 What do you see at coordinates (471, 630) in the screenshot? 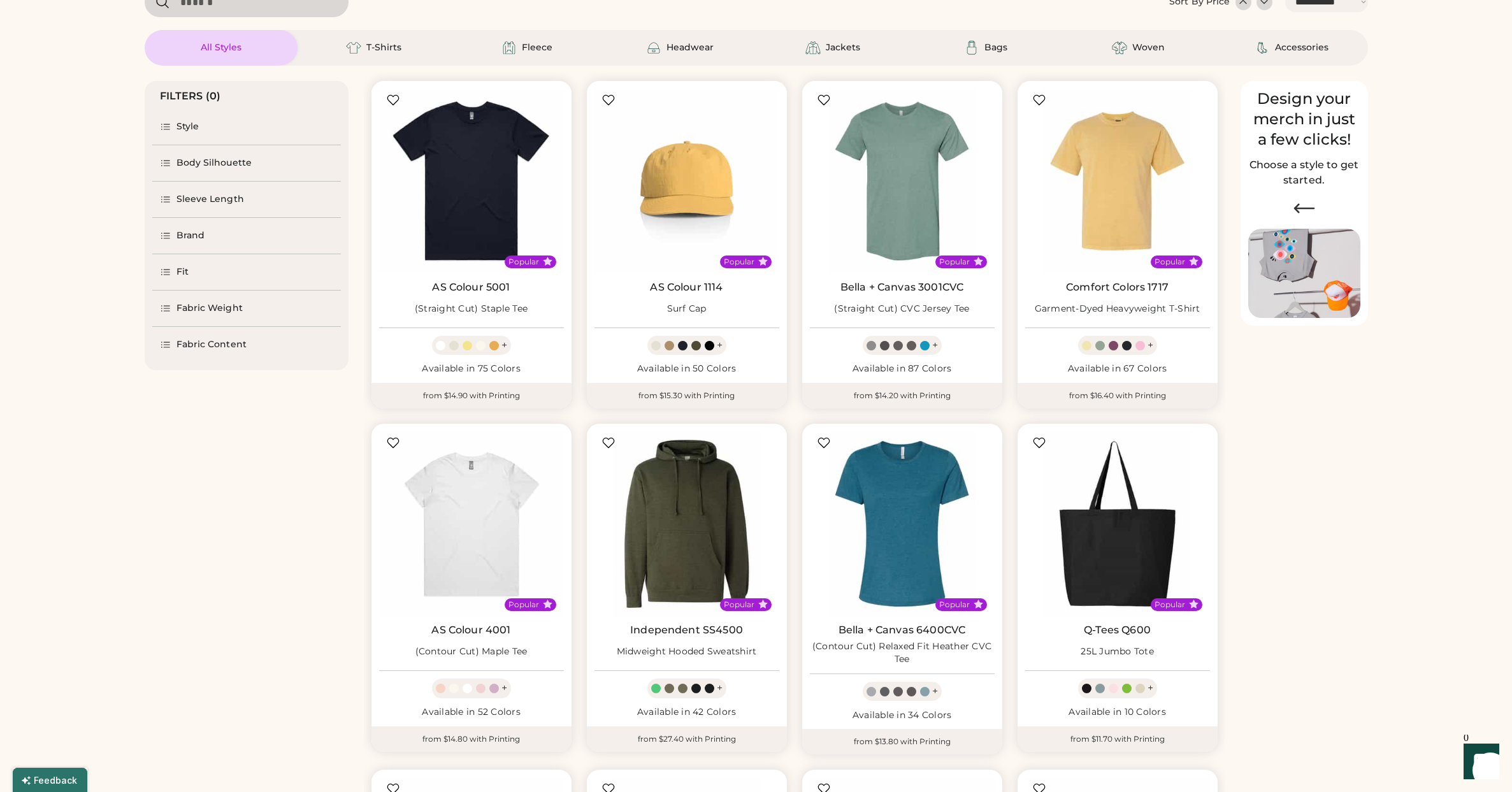
I see `a: AS Colour 4001` at bounding box center [471, 630].